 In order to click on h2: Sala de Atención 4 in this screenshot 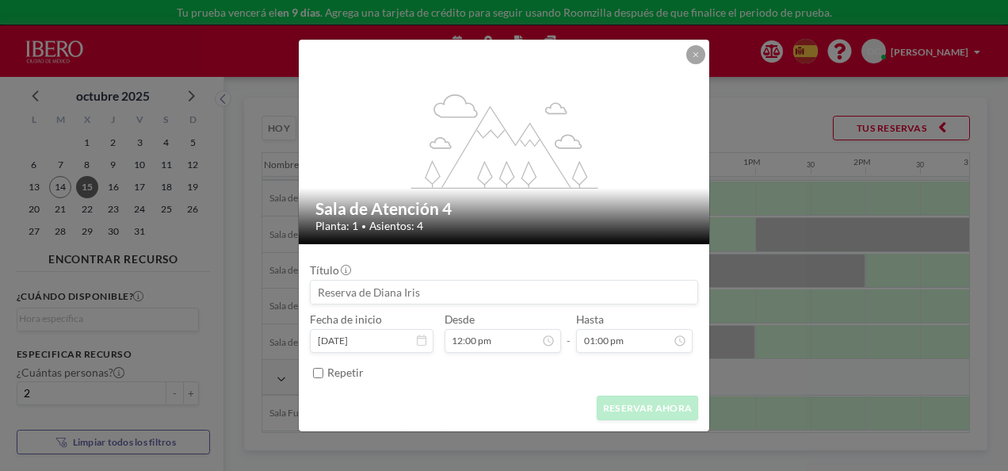, I will do `click(505, 208)`.